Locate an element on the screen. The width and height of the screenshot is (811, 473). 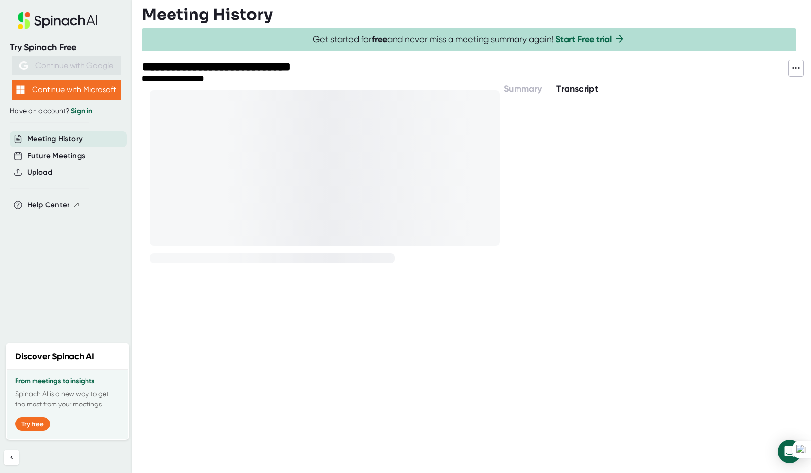
span: Help Center is located at coordinates (49, 205).